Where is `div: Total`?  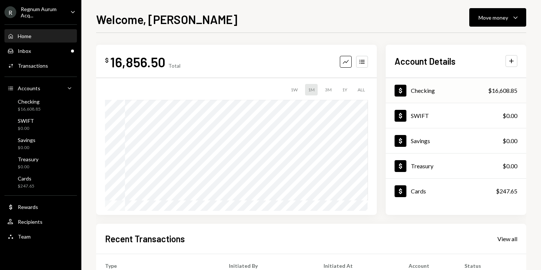
div: Total is located at coordinates (174, 65).